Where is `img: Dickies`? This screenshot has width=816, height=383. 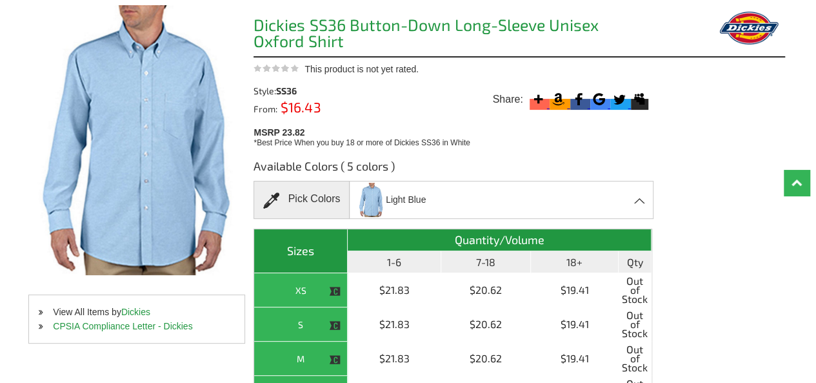
img: Dickies is located at coordinates (748, 28).